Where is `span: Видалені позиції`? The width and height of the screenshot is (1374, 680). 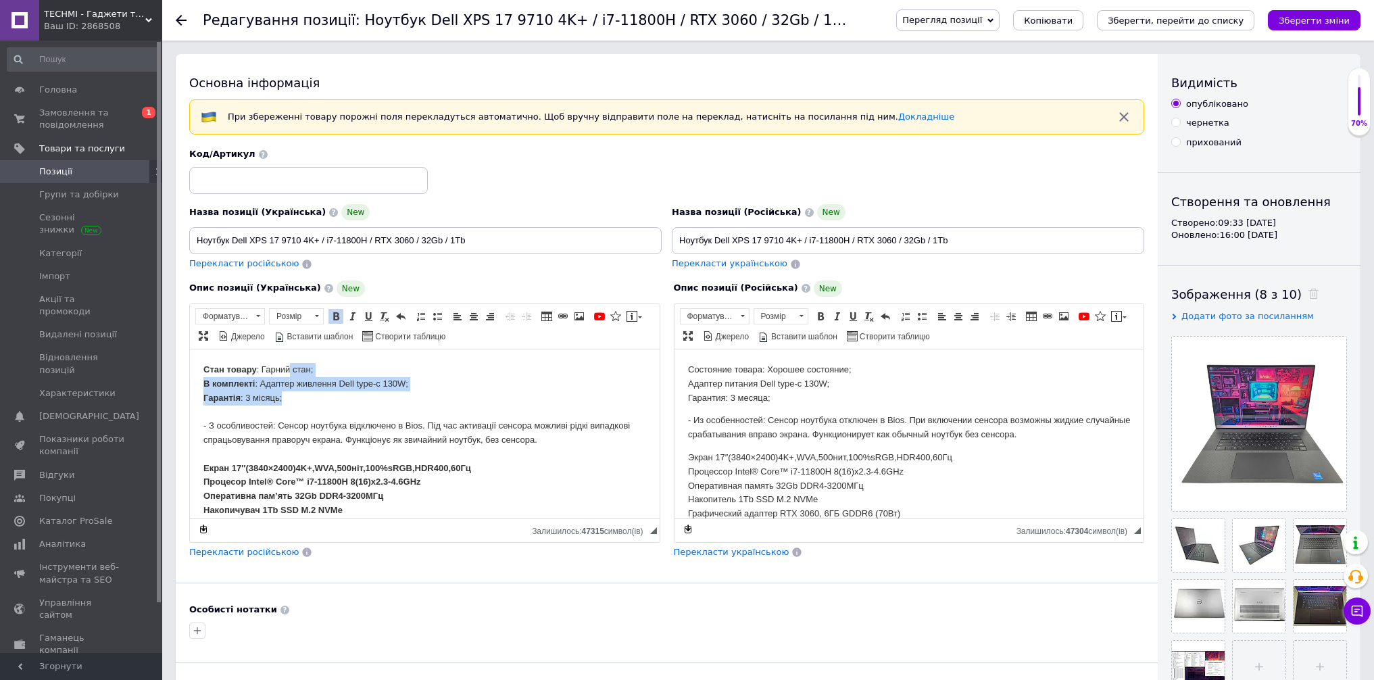 span: Видалені позиції is located at coordinates (78, 334).